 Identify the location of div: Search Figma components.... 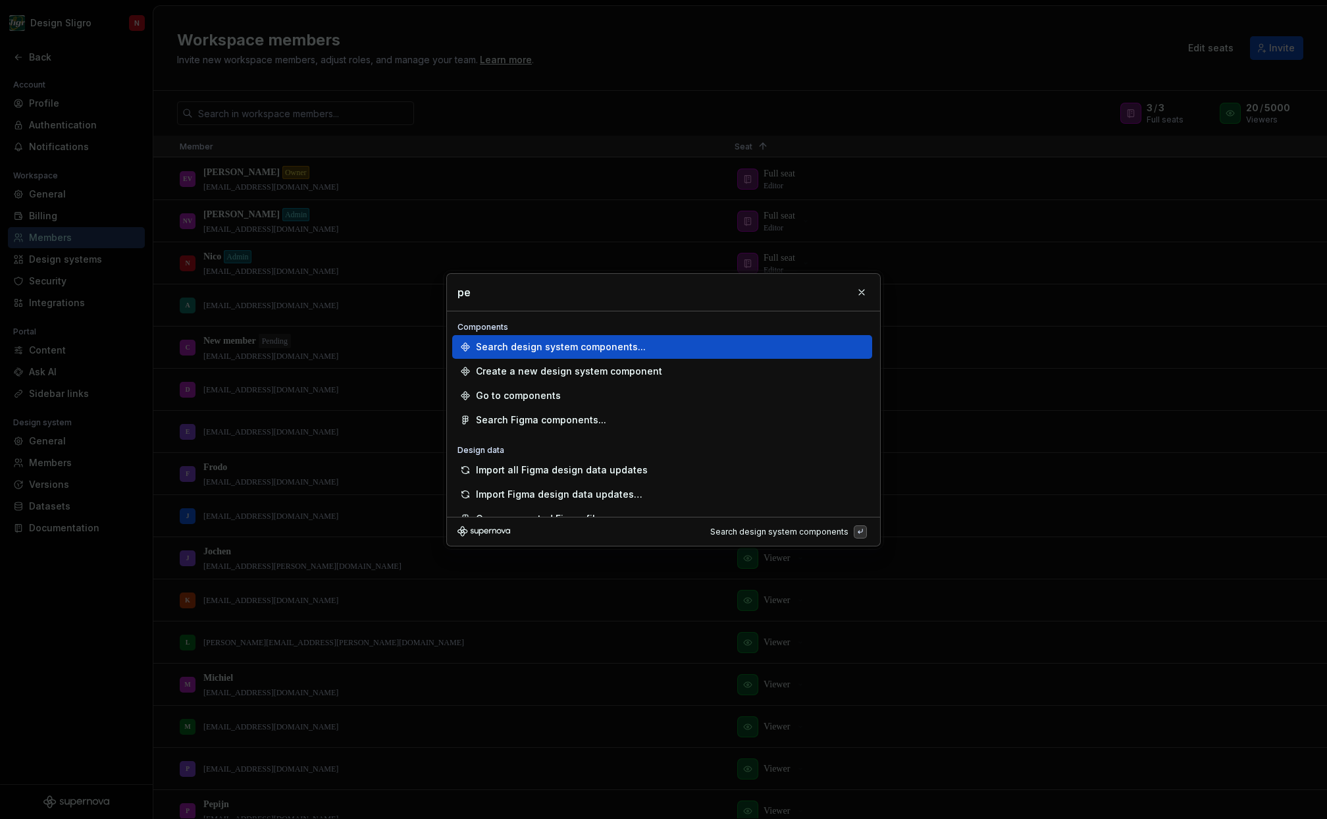
(541, 420).